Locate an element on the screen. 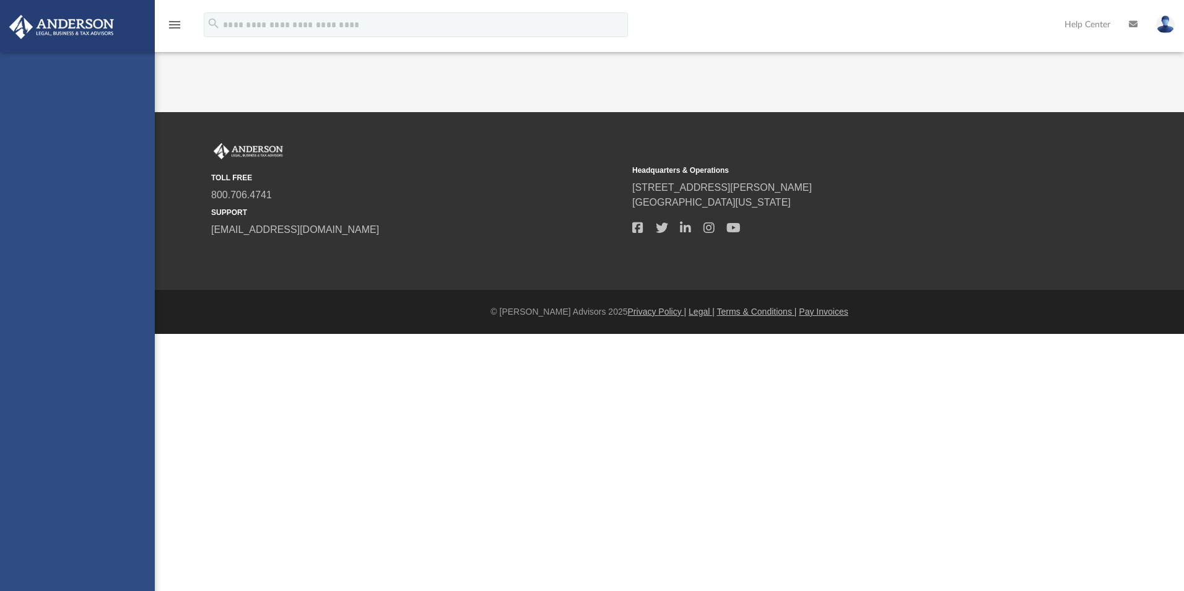 The height and width of the screenshot is (591, 1184). small: TOLL FREE is located at coordinates (417, 178).